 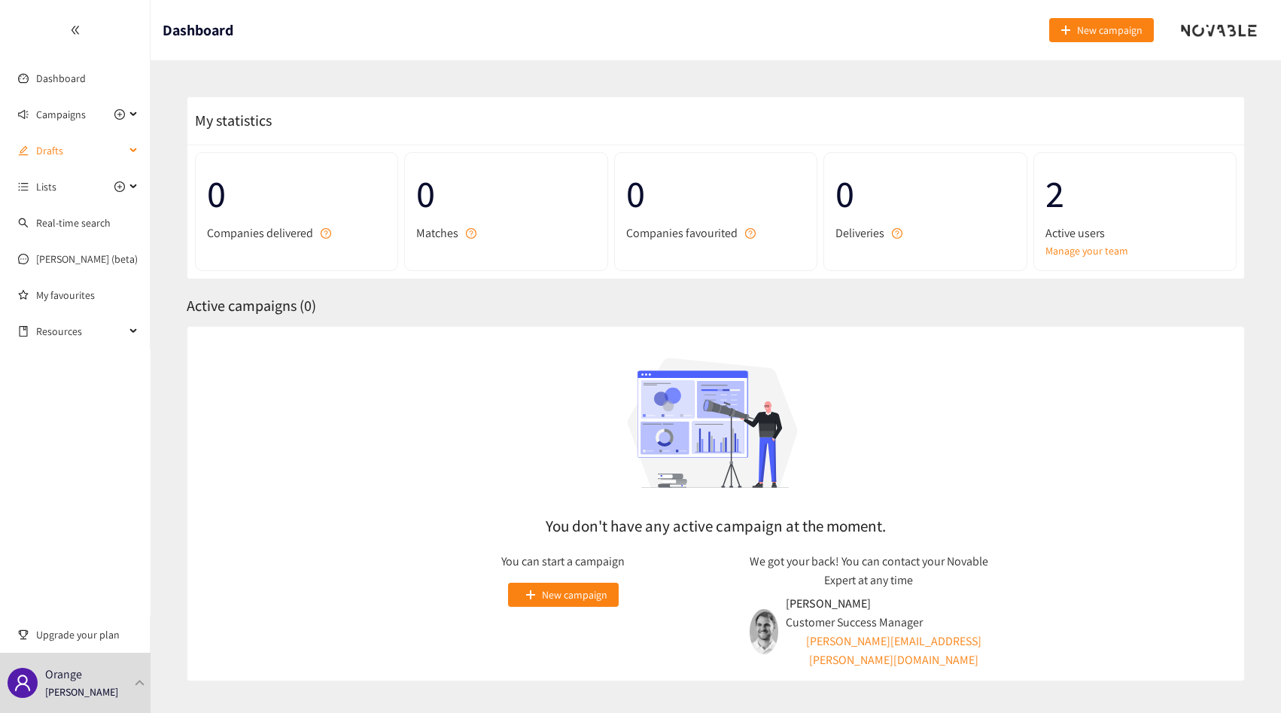 What do you see at coordinates (81, 331) in the screenshot?
I see `span: Resources` at bounding box center [81, 331].